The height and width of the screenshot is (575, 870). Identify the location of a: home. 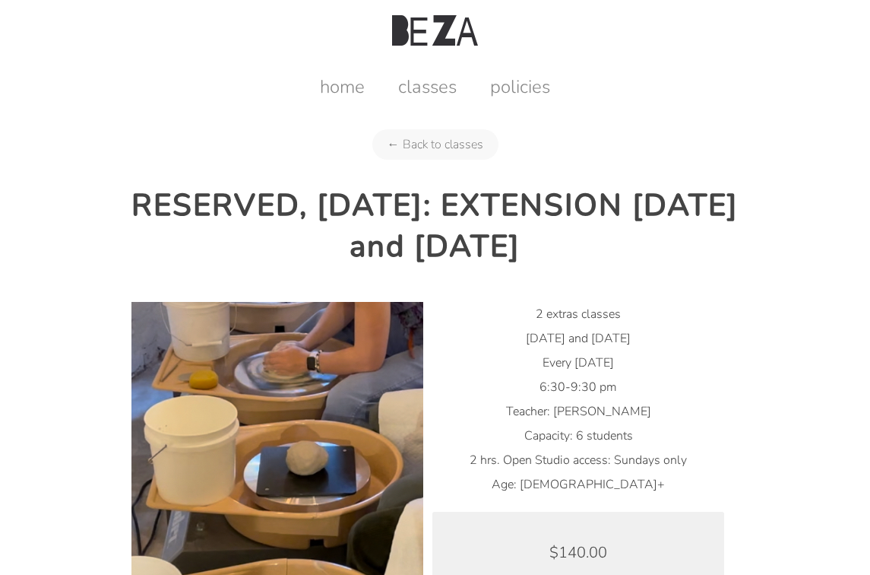
(342, 87).